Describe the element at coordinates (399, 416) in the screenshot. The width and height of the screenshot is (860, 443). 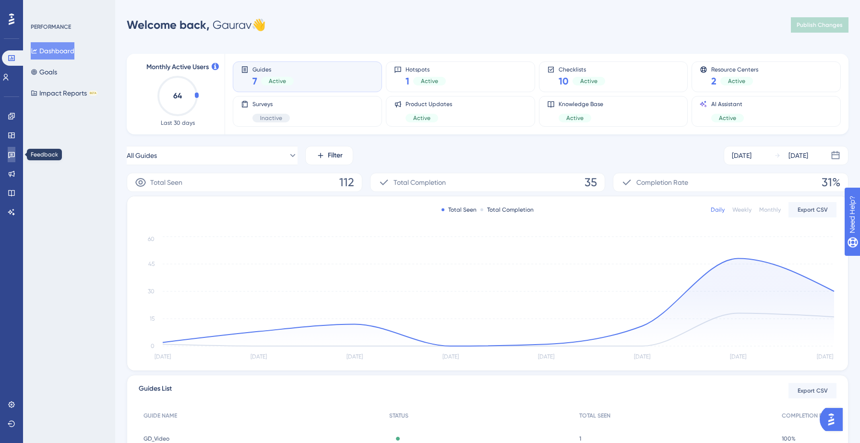
I see `span: STATUS` at that location.